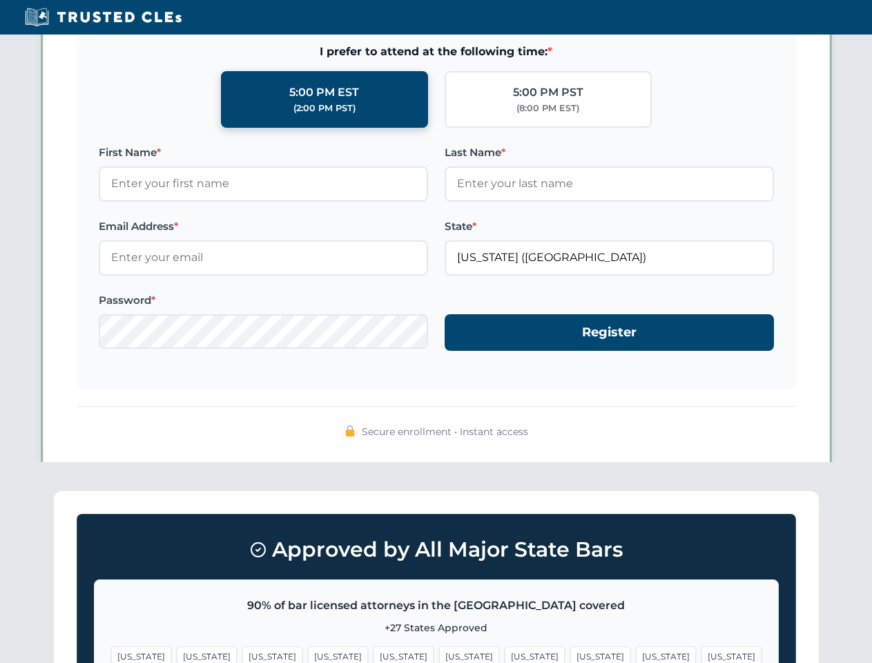 The width and height of the screenshot is (872, 663). Describe the element at coordinates (609, 258) in the screenshot. I see `input: Florida (FL)` at that location.